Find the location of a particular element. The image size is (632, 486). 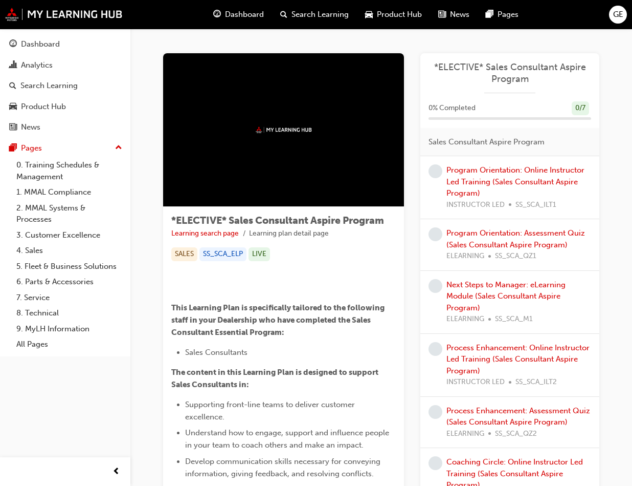

a: Program Orientation: Online Instructor Led Training (Sales Consultant Aspire Program) is located at coordinates (516, 181).